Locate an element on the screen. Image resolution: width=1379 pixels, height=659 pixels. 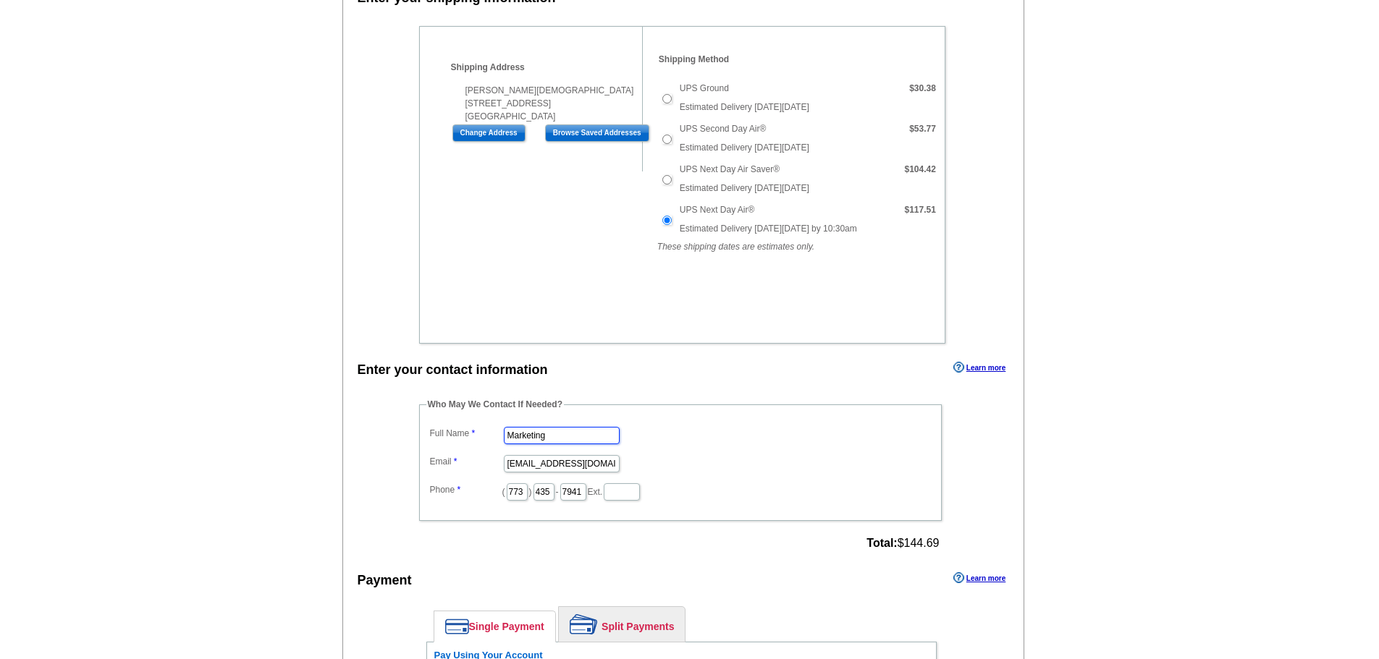
img: split-payment.png is located at coordinates (583, 625).